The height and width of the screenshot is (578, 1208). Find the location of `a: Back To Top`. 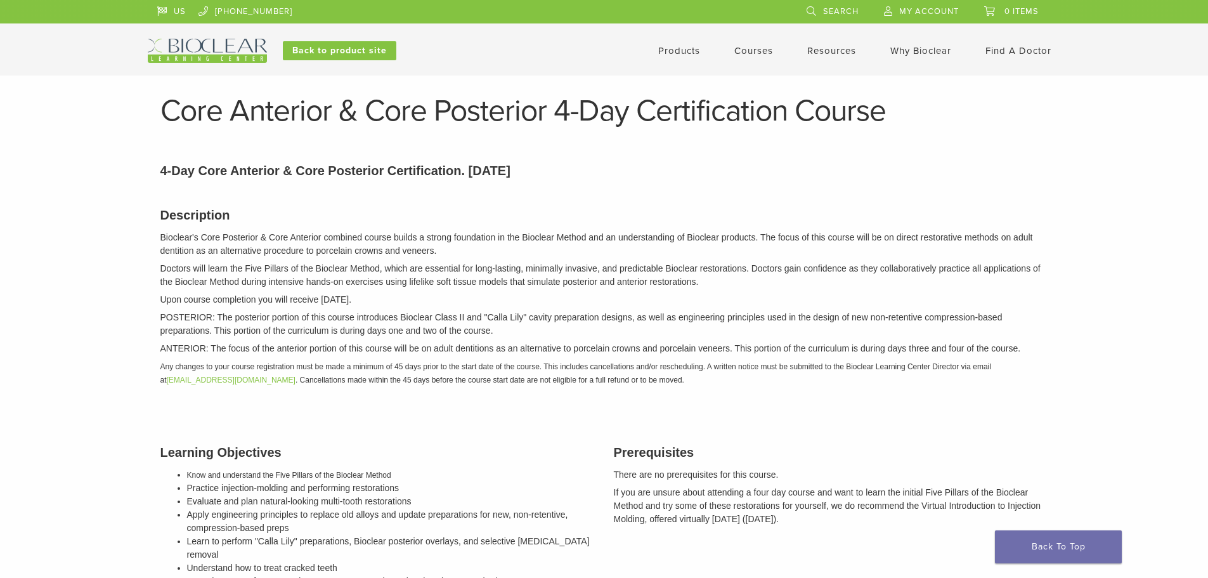

a: Back To Top is located at coordinates (1059, 547).